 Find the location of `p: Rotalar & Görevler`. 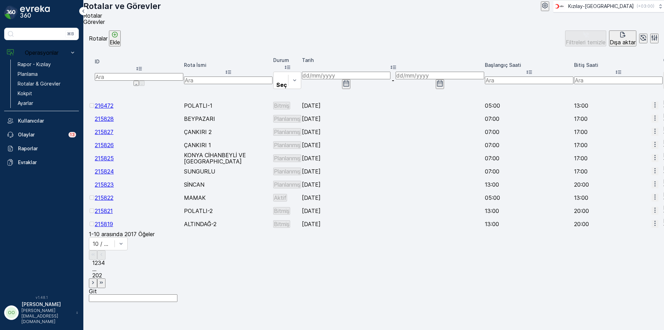

p: Rotalar & Görevler is located at coordinates (39, 84).